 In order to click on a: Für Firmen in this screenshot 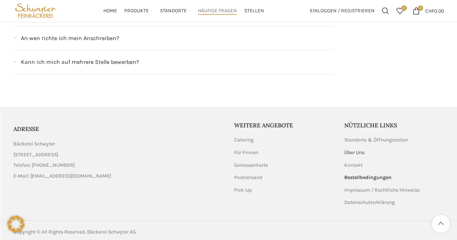, I will do `click(246, 153)`.